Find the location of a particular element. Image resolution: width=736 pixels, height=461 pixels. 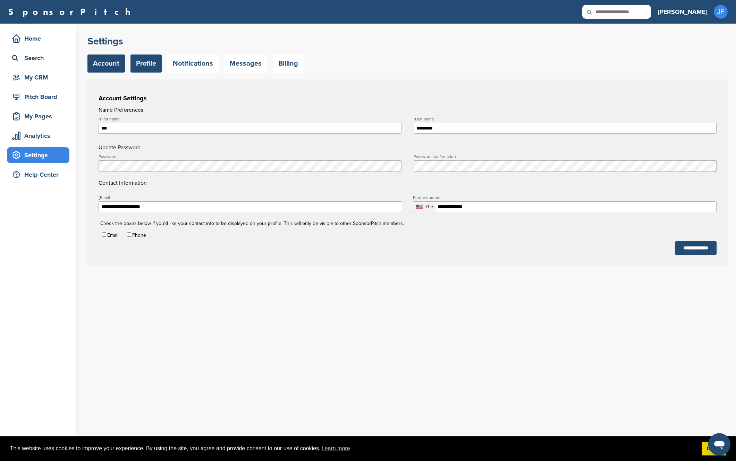

a: Profile is located at coordinates (146, 63).